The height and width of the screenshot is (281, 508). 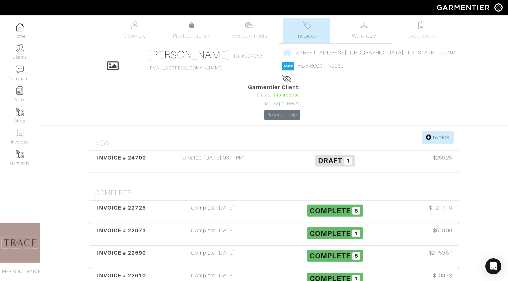 What do you see at coordinates (321, 66) in the screenshot?
I see `a: xxxx-6002 - 1/2030` at bounding box center [321, 66].